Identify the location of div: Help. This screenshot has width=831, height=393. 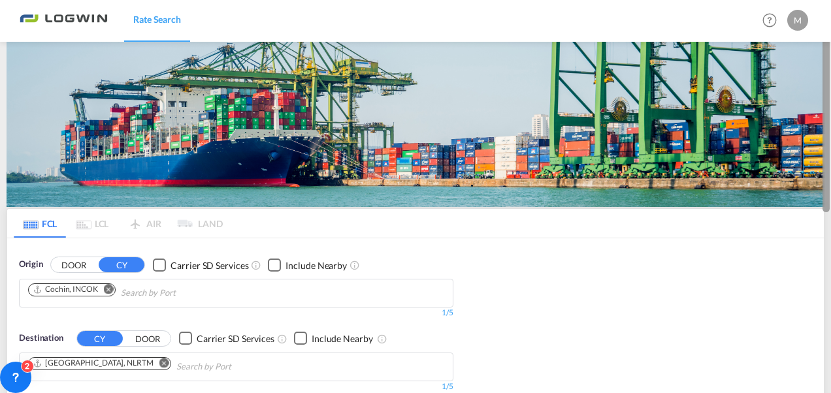
(772, 21).